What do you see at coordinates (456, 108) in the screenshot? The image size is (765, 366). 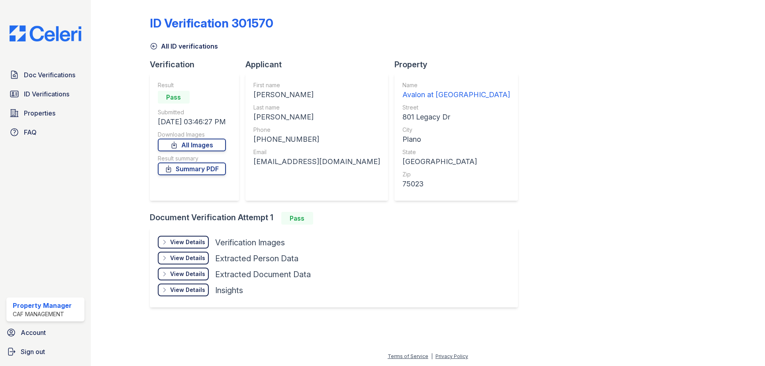 I see `div: Street` at bounding box center [456, 108].